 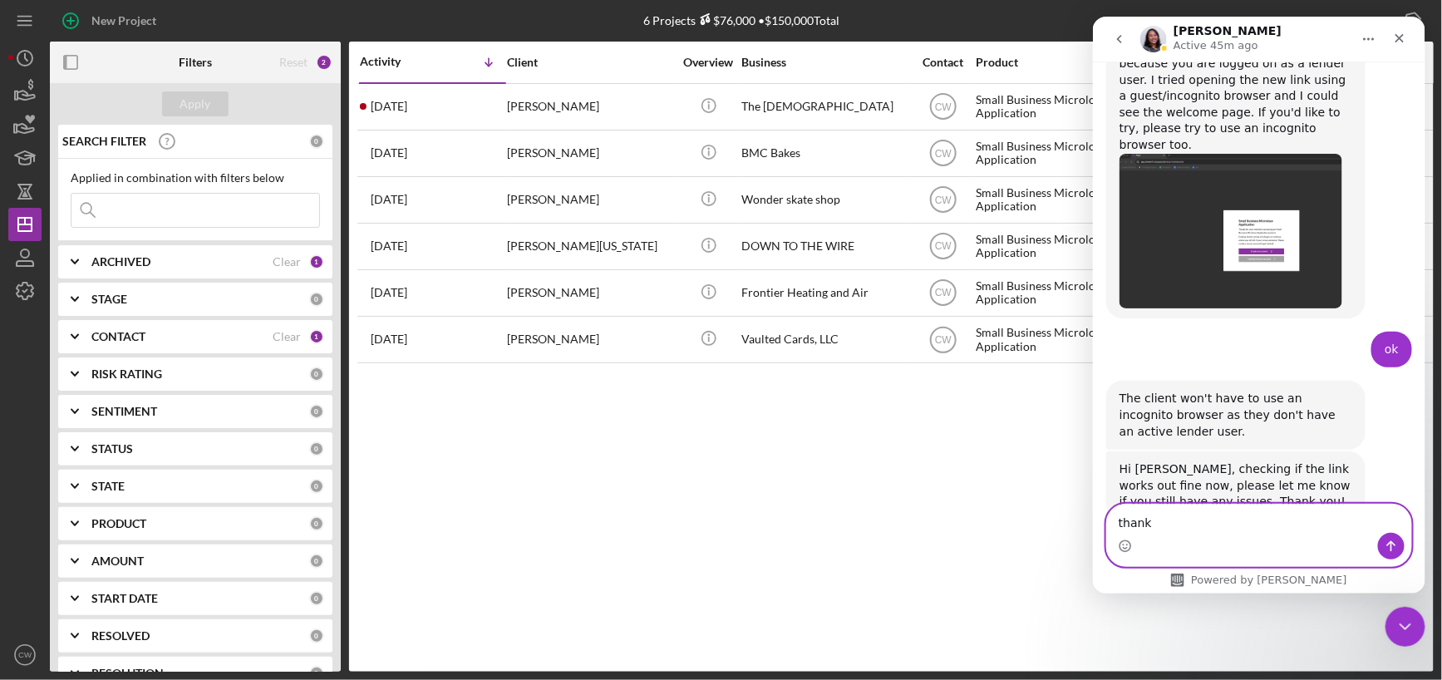 What do you see at coordinates (25, 655) in the screenshot?
I see `button: CW` at bounding box center [25, 655].